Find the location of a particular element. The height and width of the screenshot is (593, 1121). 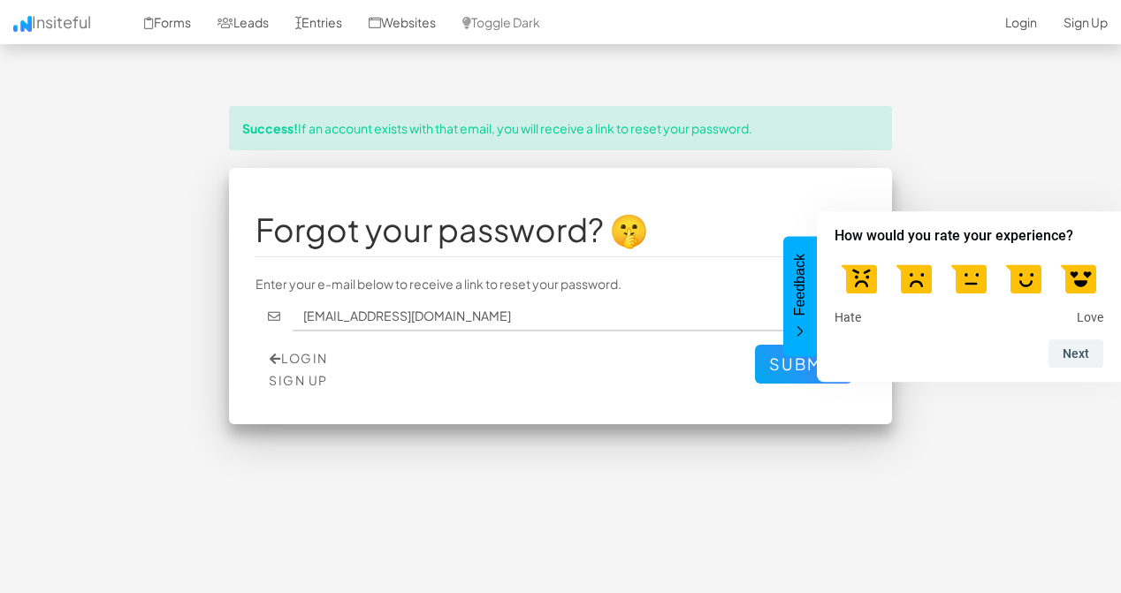

input: john@doe.com is located at coordinates (579, 317).